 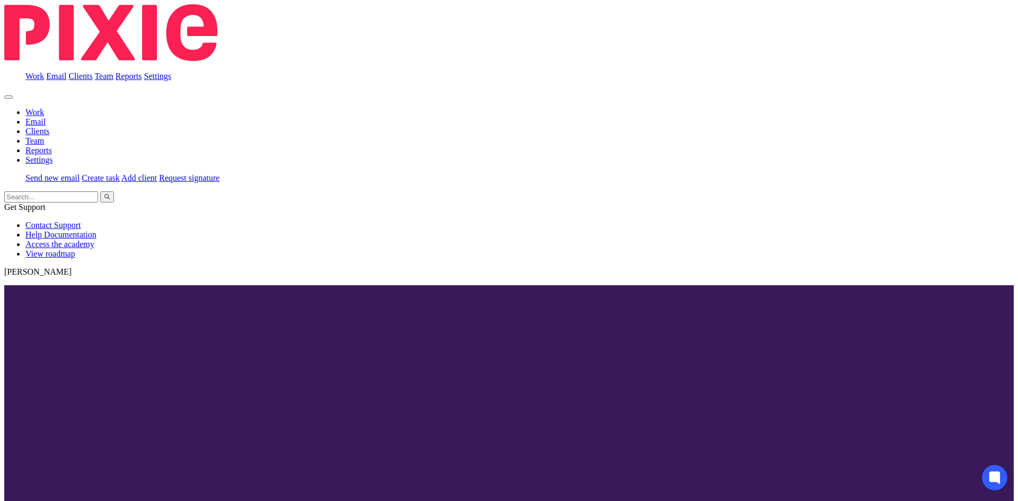 What do you see at coordinates (60, 244) in the screenshot?
I see `a: Access the academy` at bounding box center [60, 244].